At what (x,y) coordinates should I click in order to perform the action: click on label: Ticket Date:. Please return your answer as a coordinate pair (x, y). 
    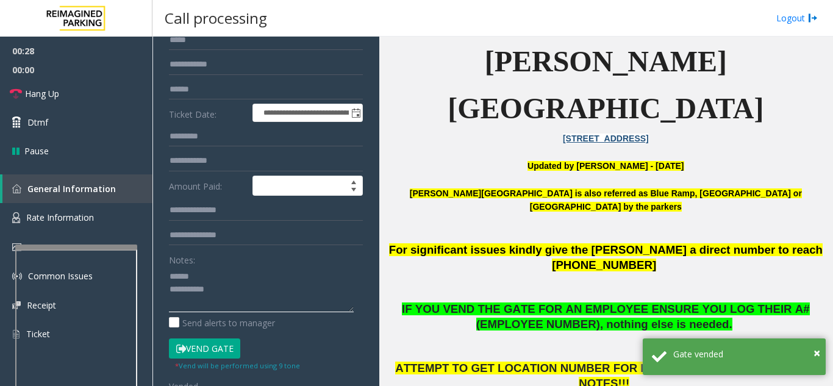
    Looking at the image, I should click on (207, 113).